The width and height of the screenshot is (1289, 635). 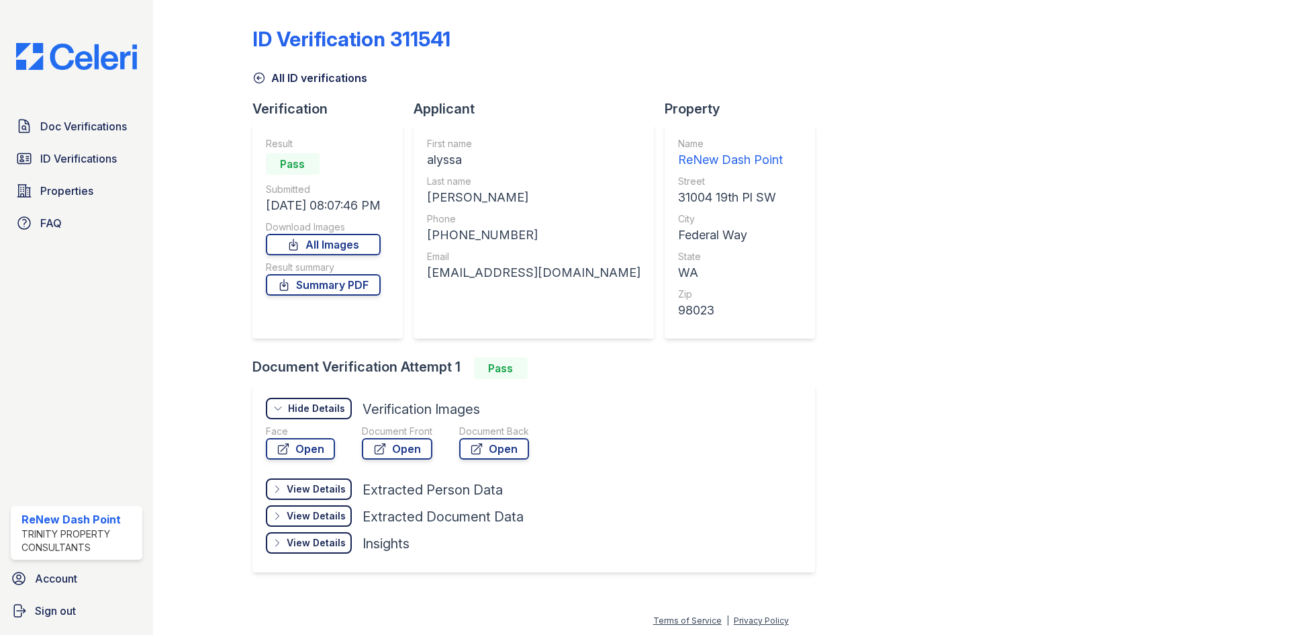 What do you see at coordinates (731, 235) in the screenshot?
I see `div: Federal Way` at bounding box center [731, 235].